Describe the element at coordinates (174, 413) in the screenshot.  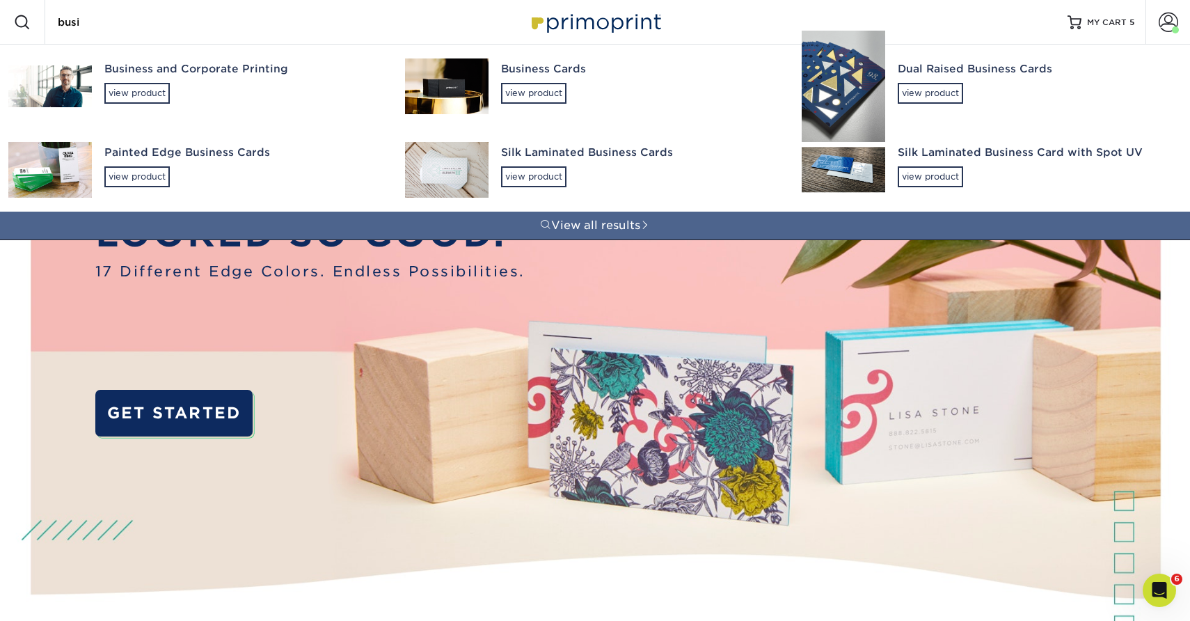
I see `a: GET STARTED` at that location.